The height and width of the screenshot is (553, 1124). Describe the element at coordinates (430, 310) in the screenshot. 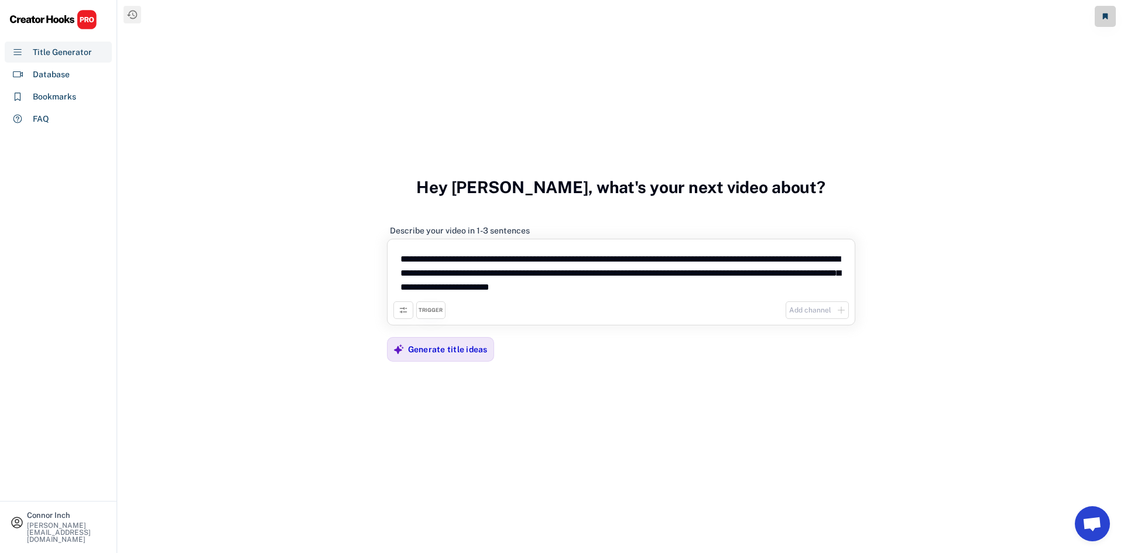

I see `div: TRIGGER` at that location.